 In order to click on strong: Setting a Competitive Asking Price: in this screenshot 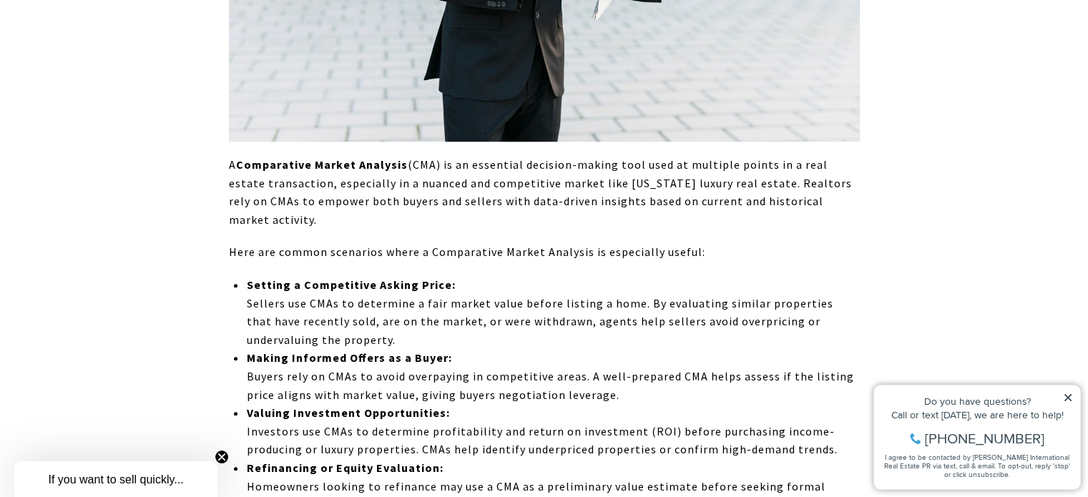, I will do `click(351, 285)`.